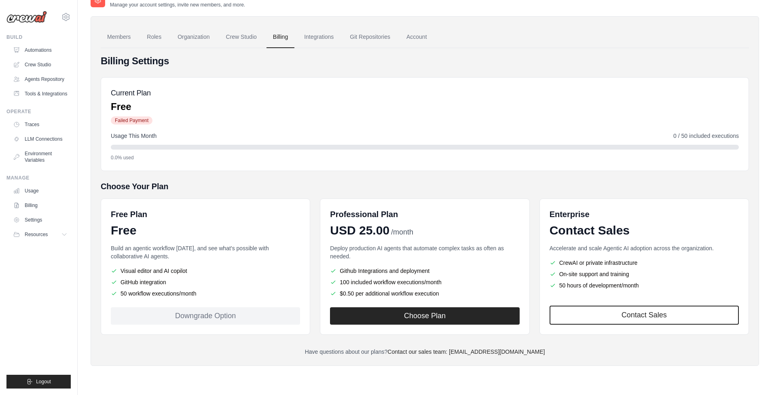 This screenshot has height=395, width=772. I want to click on span: 0.0% used, so click(122, 158).